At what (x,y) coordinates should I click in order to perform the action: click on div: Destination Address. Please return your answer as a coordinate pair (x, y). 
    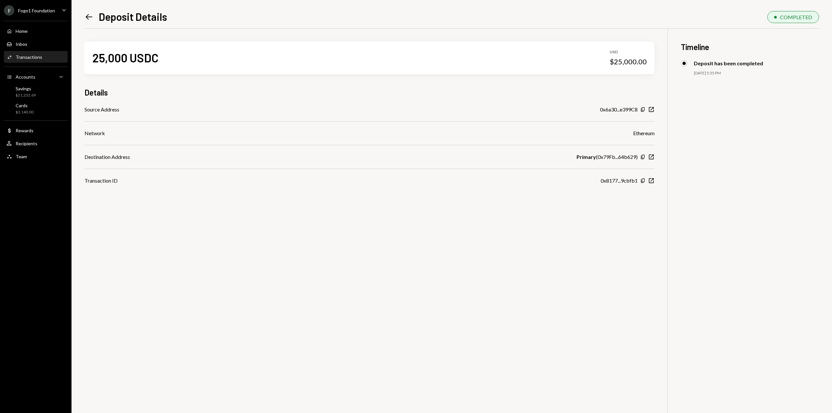
    Looking at the image, I should click on (107, 157).